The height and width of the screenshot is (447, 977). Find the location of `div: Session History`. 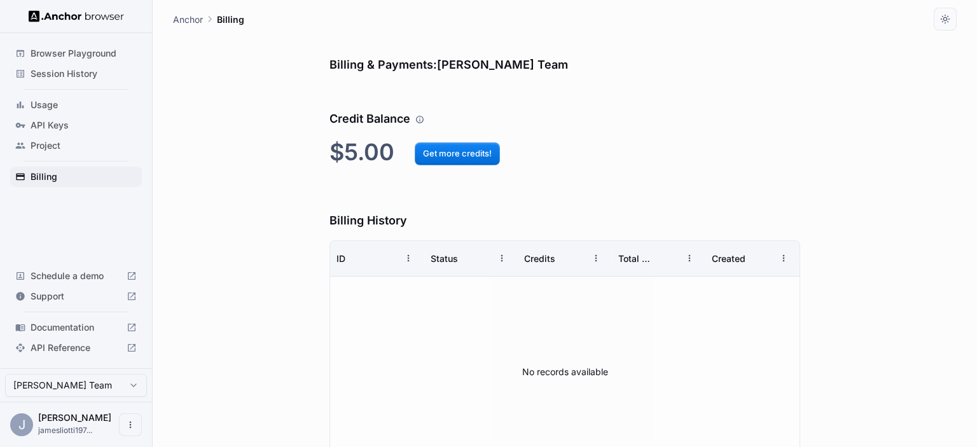

div: Session History is located at coordinates (76, 74).